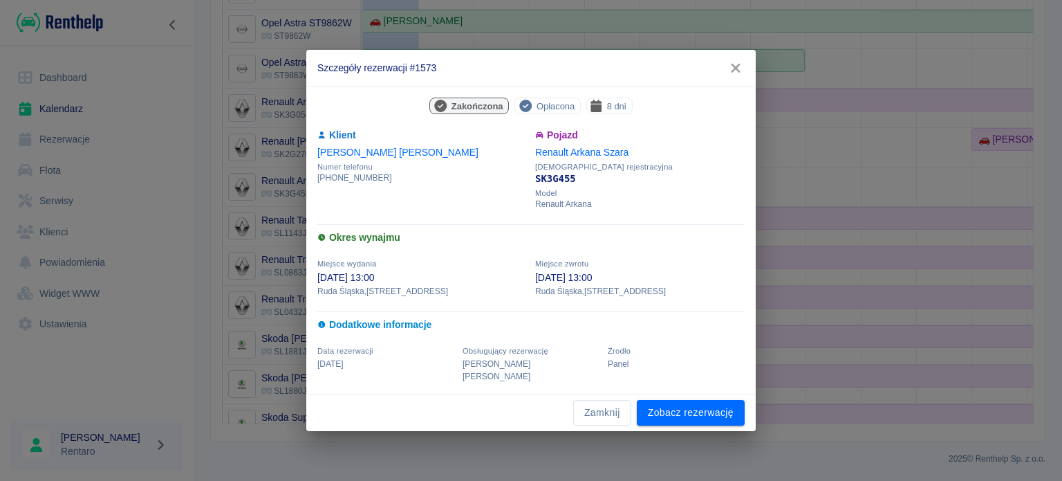  I want to click on h6: Pojazd, so click(640, 135).